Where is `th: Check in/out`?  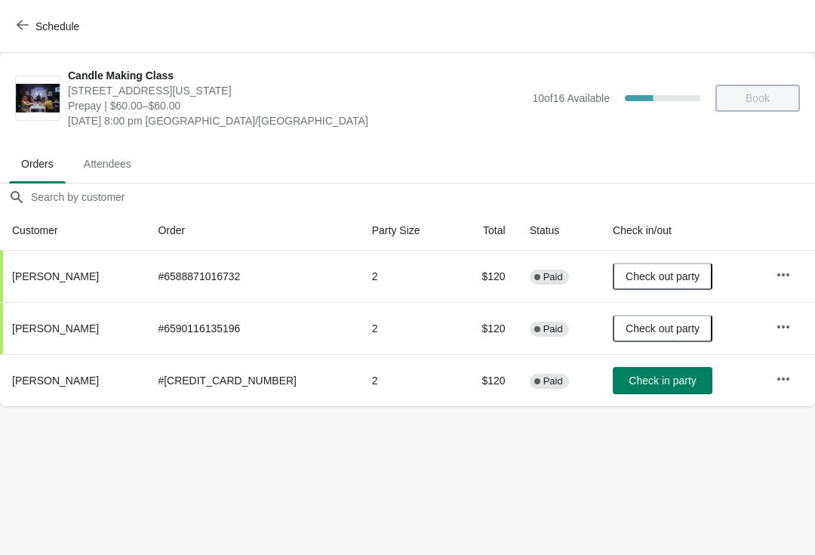 th: Check in/out is located at coordinates (682, 230).